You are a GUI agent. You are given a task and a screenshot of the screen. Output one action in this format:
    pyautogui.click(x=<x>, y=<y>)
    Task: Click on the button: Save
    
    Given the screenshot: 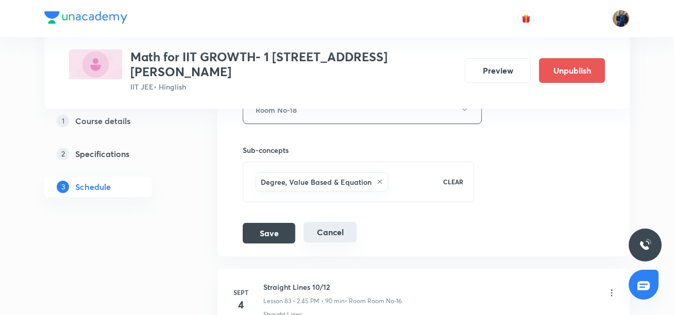 What is the action you would take?
    pyautogui.click(x=269, y=233)
    